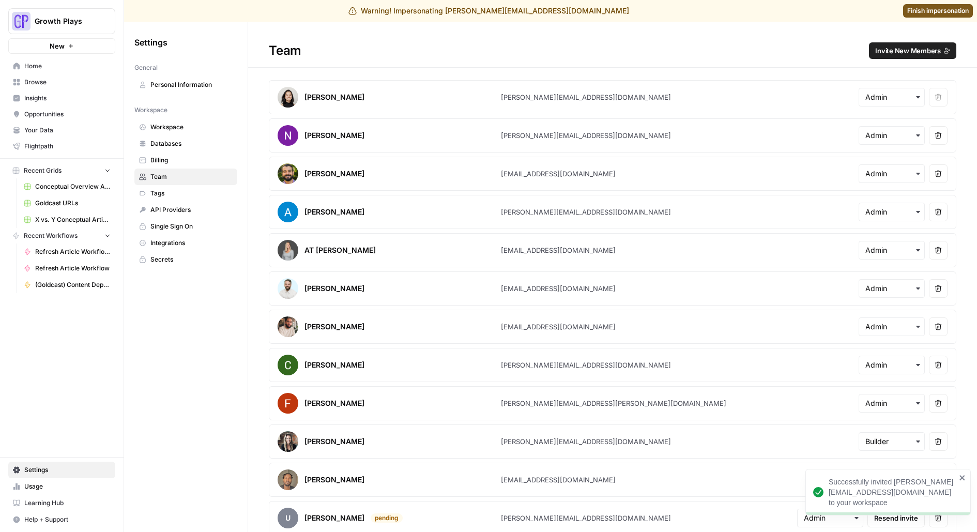  I want to click on span: Opportunities, so click(67, 114).